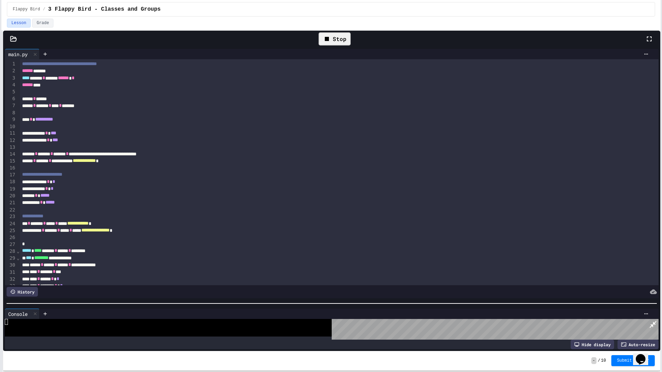 Image resolution: width=662 pixels, height=372 pixels. I want to click on div: 30, so click(10, 265).